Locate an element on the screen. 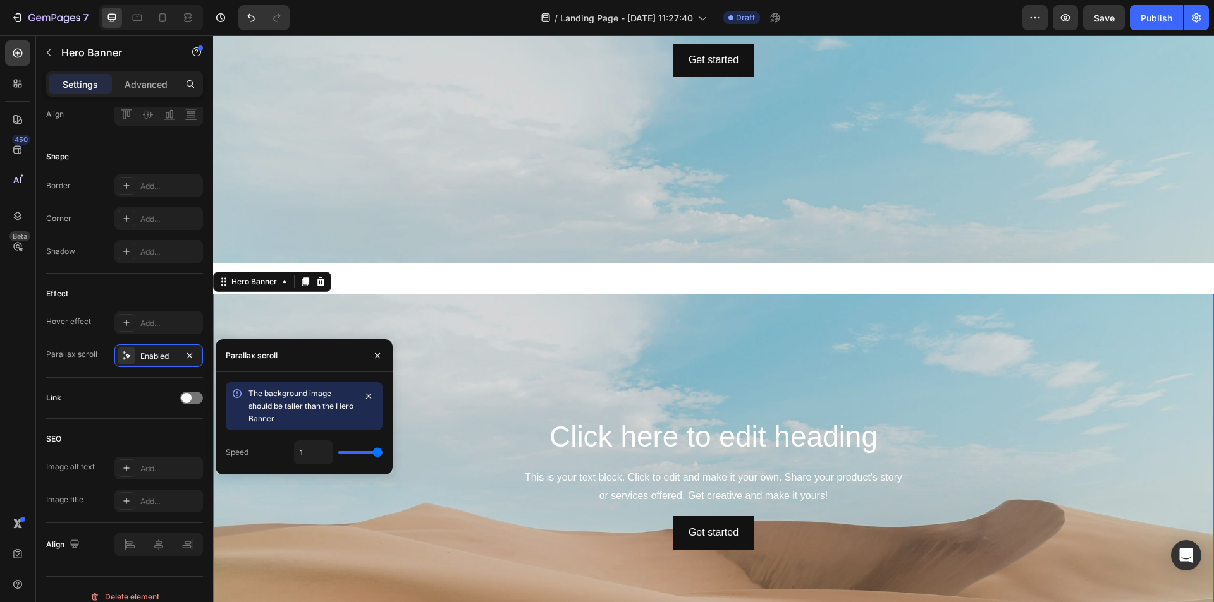 This screenshot has height=602, width=1214. div: Border is located at coordinates (58, 186).